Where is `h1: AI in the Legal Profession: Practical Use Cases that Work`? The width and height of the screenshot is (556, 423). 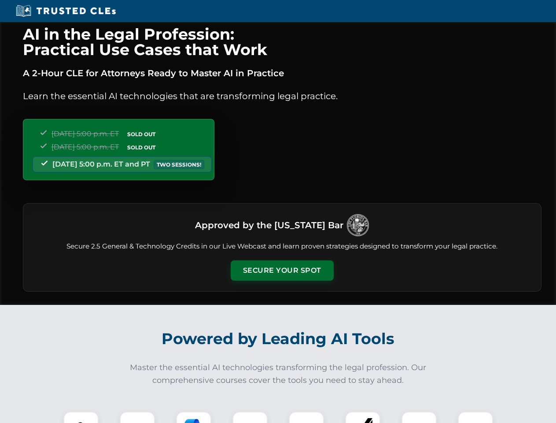 h1: AI in the Legal Profession: Practical Use Cases that Work is located at coordinates (282, 42).